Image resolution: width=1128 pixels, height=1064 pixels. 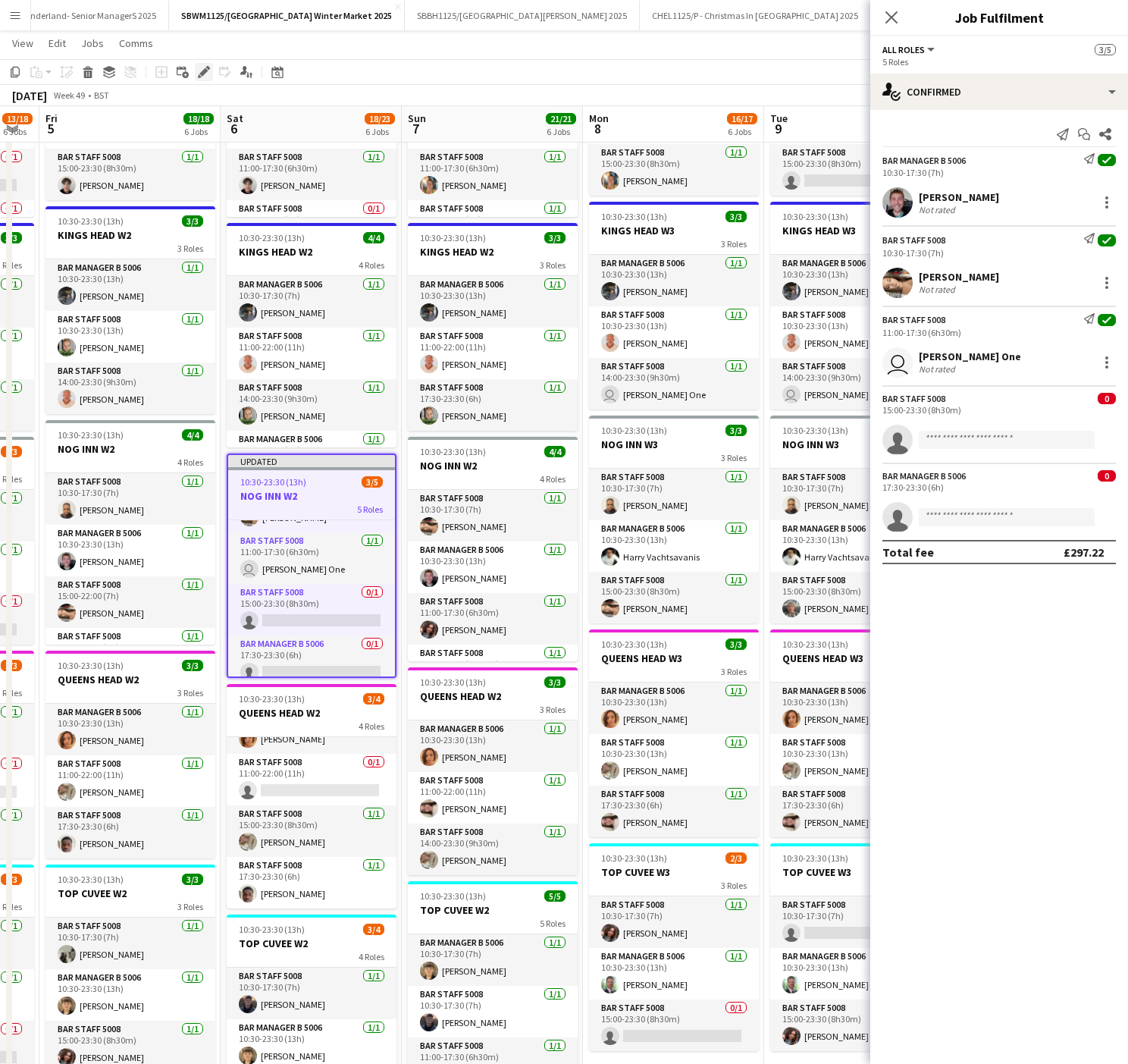 I want to click on a: View, so click(x=23, y=43).